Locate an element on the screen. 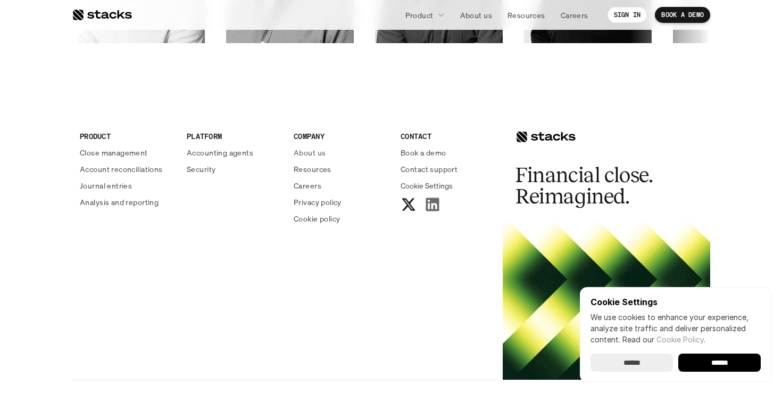 This screenshot has height=393, width=782. a: Contact support is located at coordinates (447, 169).